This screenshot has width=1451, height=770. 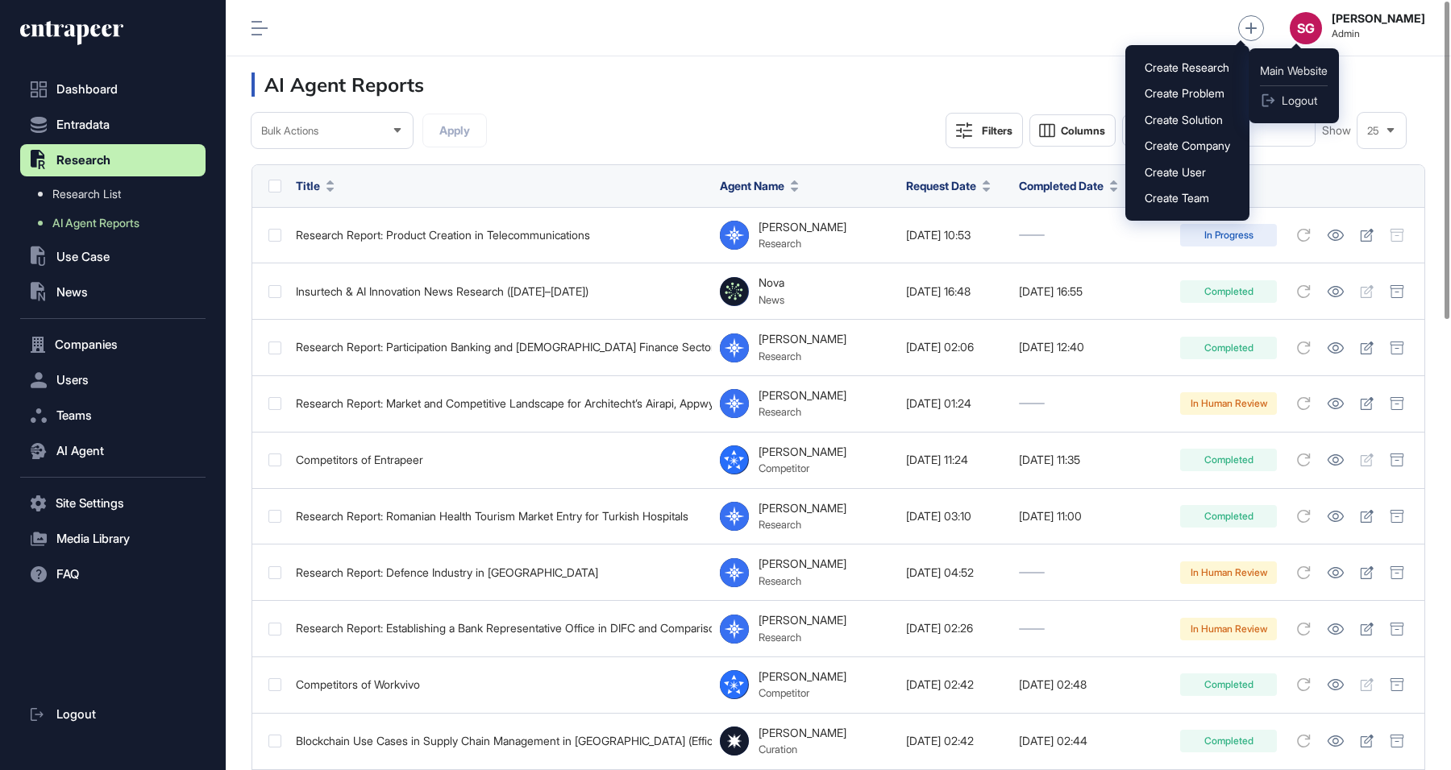 I want to click on span: AI Agent Reports, so click(x=96, y=223).